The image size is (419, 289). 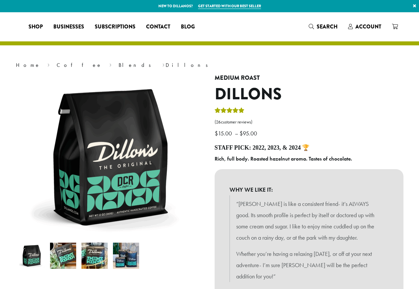 What do you see at coordinates (368, 26) in the screenshot?
I see `span: Account` at bounding box center [368, 26].